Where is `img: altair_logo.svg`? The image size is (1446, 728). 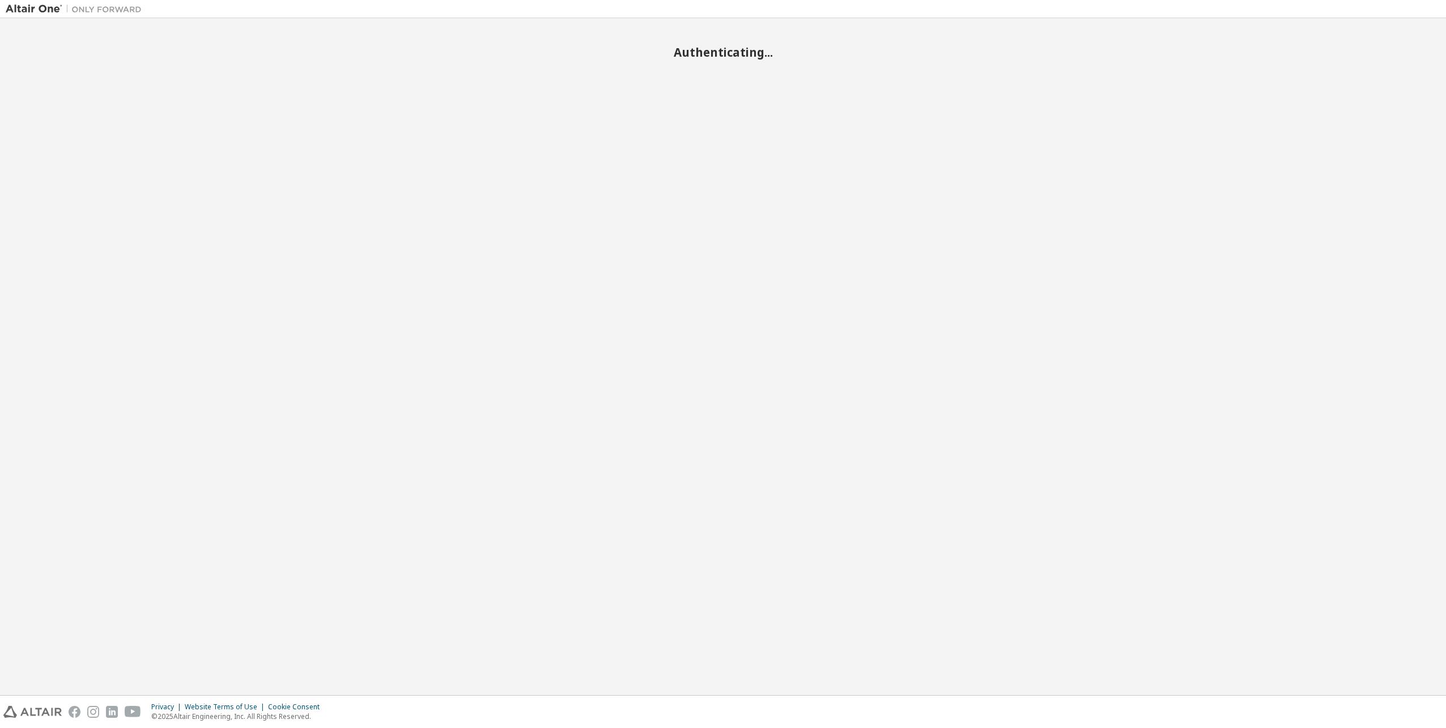
img: altair_logo.svg is located at coordinates (32, 711).